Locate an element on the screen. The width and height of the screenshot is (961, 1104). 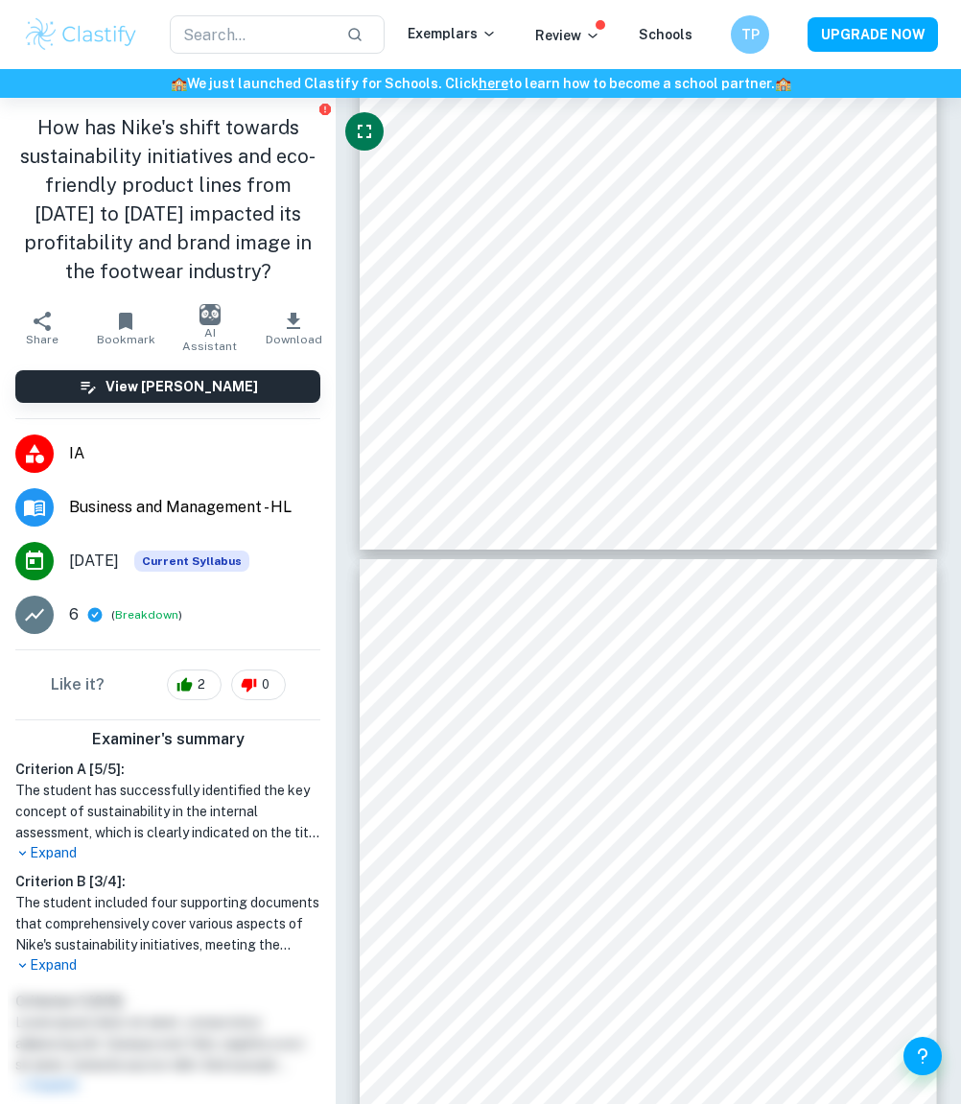
div: 2 is located at coordinates (194, 685).